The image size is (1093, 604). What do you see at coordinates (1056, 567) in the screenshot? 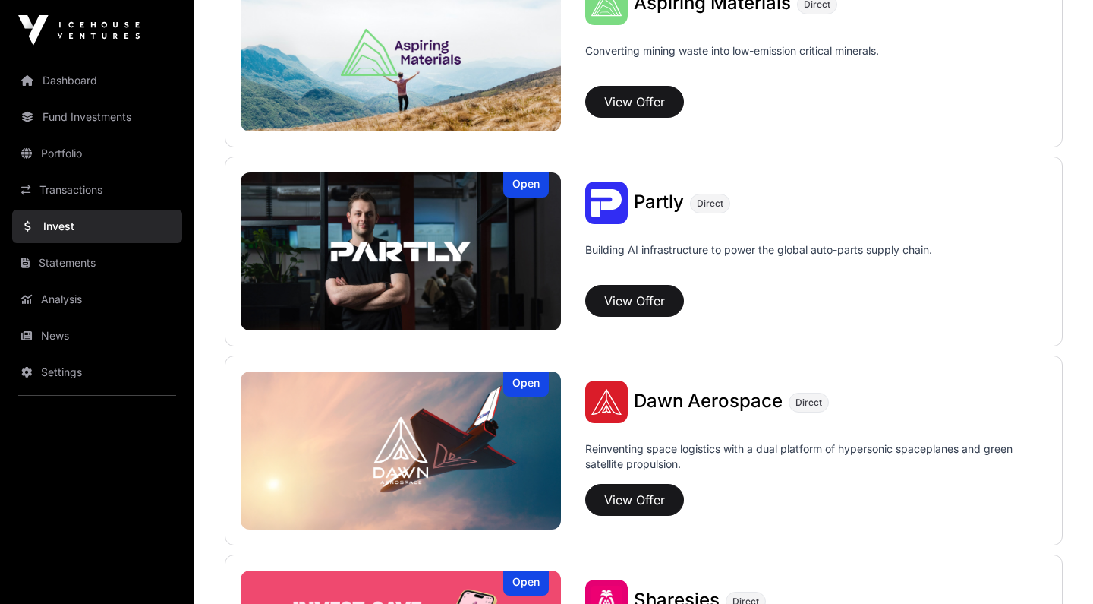
I see `div: Chat Widget` at bounding box center [1056, 567].